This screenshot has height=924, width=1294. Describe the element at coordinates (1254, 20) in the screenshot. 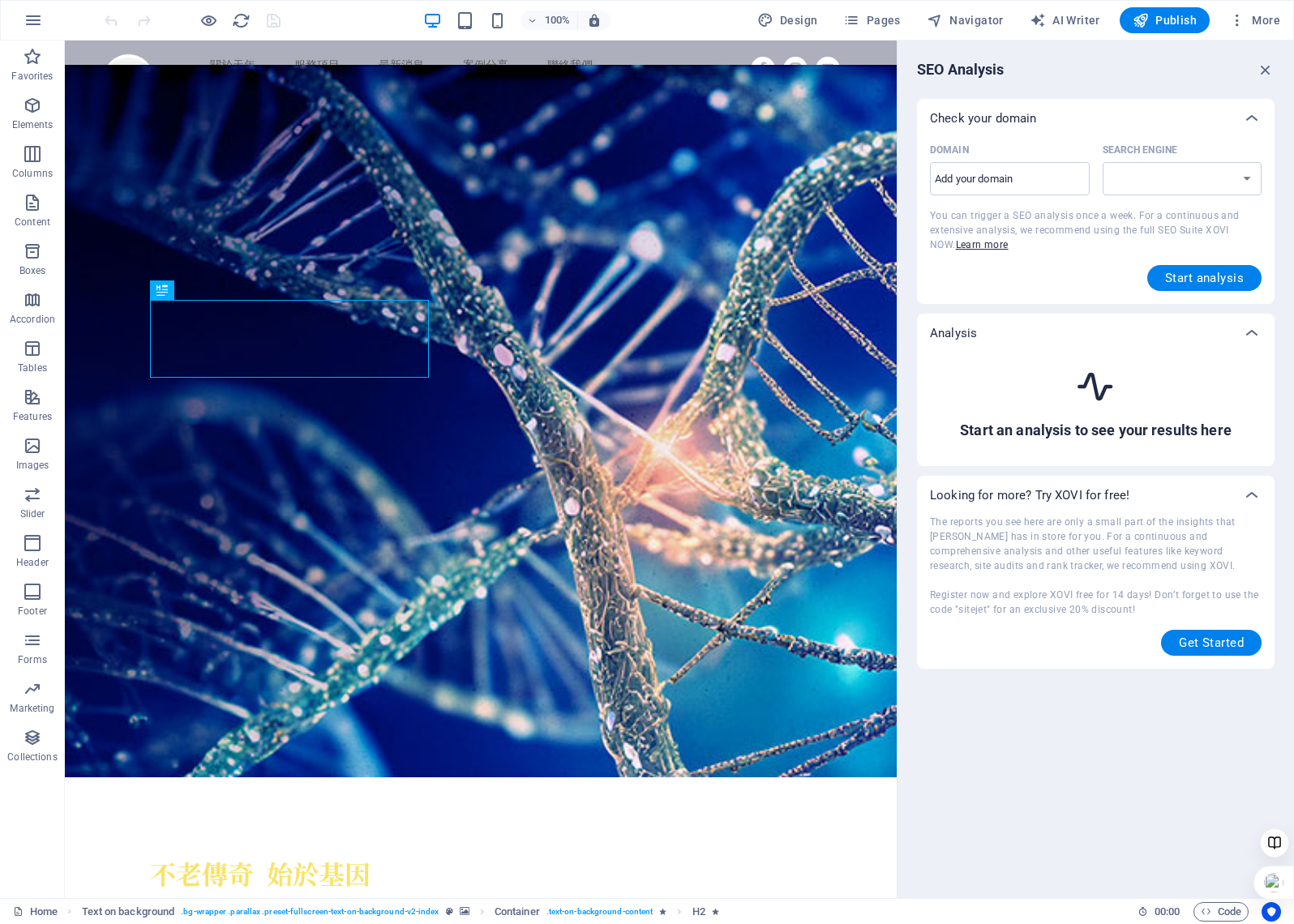

I see `button: More` at that location.